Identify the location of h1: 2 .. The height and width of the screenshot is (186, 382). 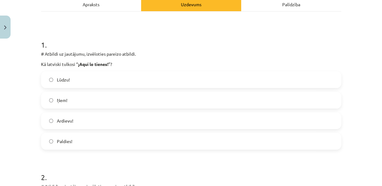
(191, 172).